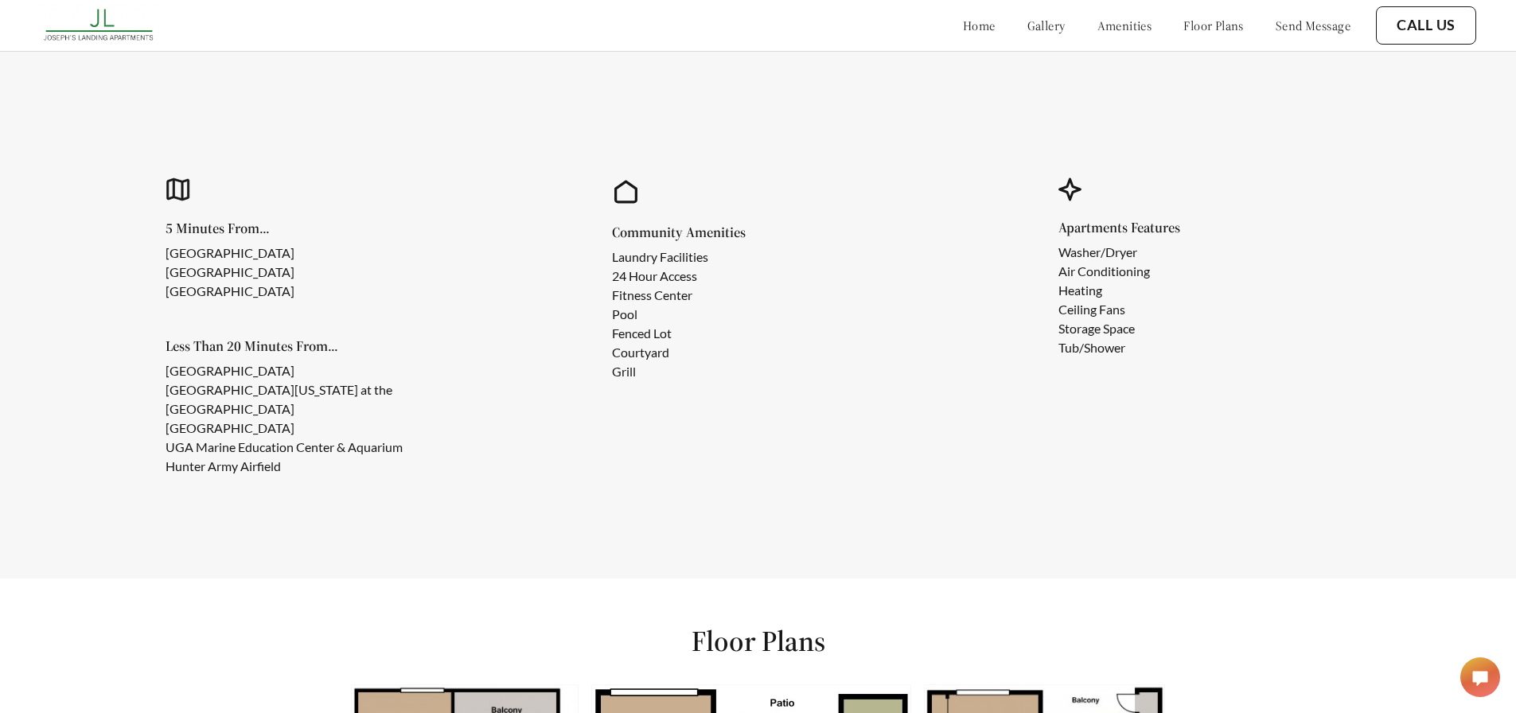 This screenshot has width=1516, height=713. What do you see at coordinates (339, 346) in the screenshot?
I see `h5: Less Than 20 Minutes From...` at bounding box center [339, 346].